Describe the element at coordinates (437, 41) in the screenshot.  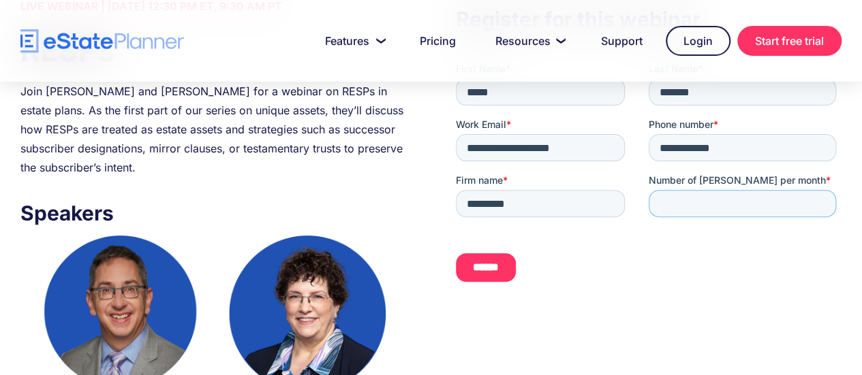
I see `a: Pricing` at that location.